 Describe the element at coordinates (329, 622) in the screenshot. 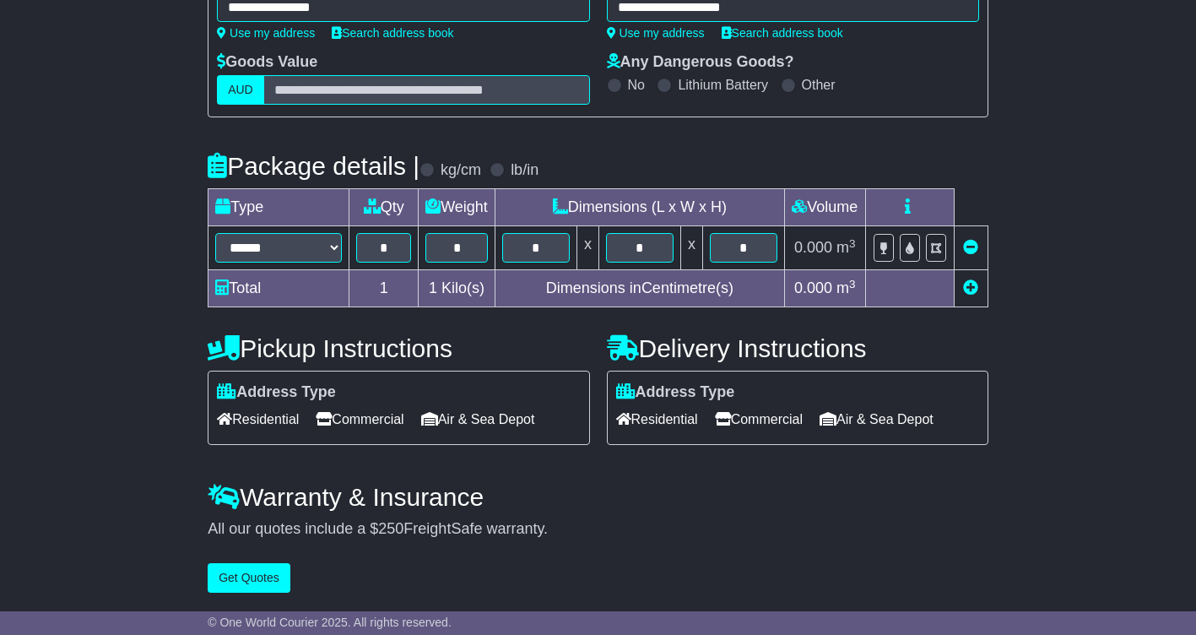

I see `span: © One World Courier 2025. All rights reserved.` at that location.